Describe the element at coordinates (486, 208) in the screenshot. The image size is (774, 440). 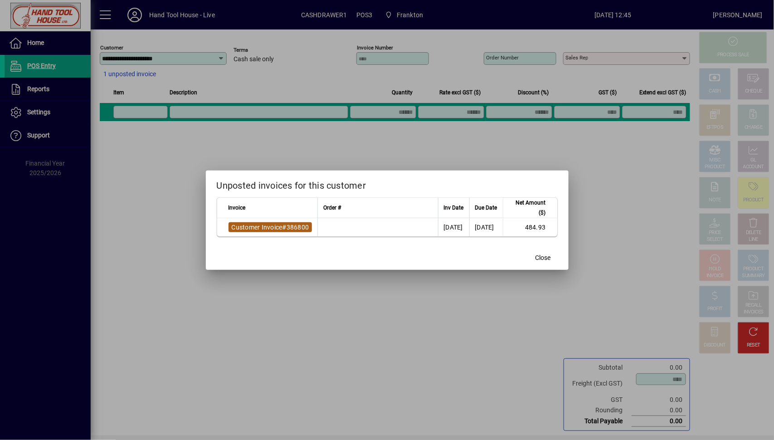
I see `span: Due Date` at that location.